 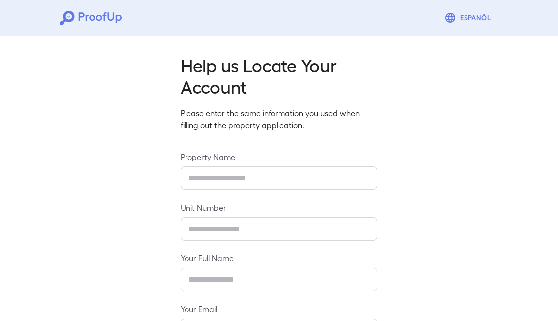 What do you see at coordinates (279, 157) in the screenshot?
I see `label: Property Name` at bounding box center [279, 157].